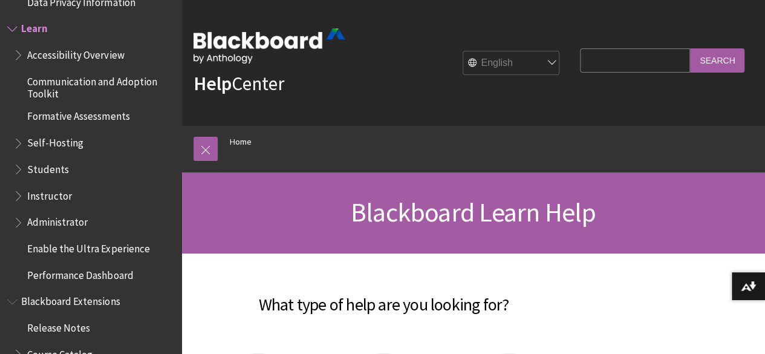 This screenshot has width=765, height=354. Describe the element at coordinates (212, 83) in the screenshot. I see `strong: Help` at that location.